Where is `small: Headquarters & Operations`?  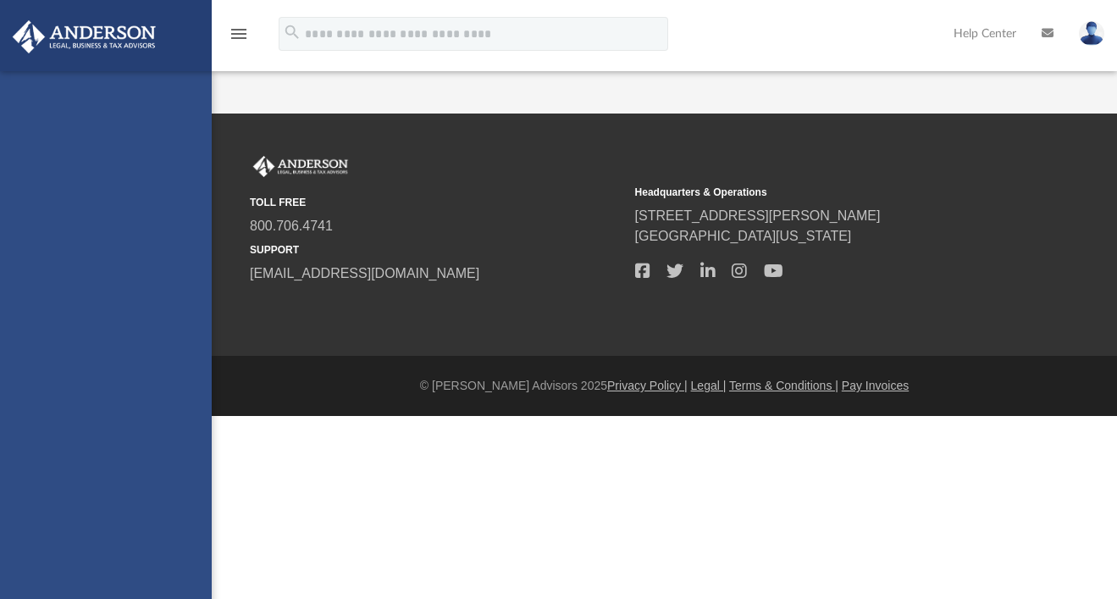
small: Headquarters & Operations is located at coordinates (822, 192).